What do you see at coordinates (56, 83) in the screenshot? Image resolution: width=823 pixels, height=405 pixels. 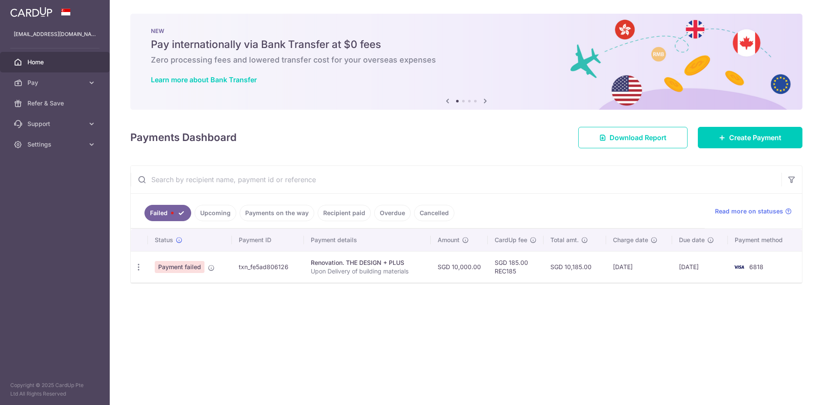 I see `span: Pay` at bounding box center [56, 83].